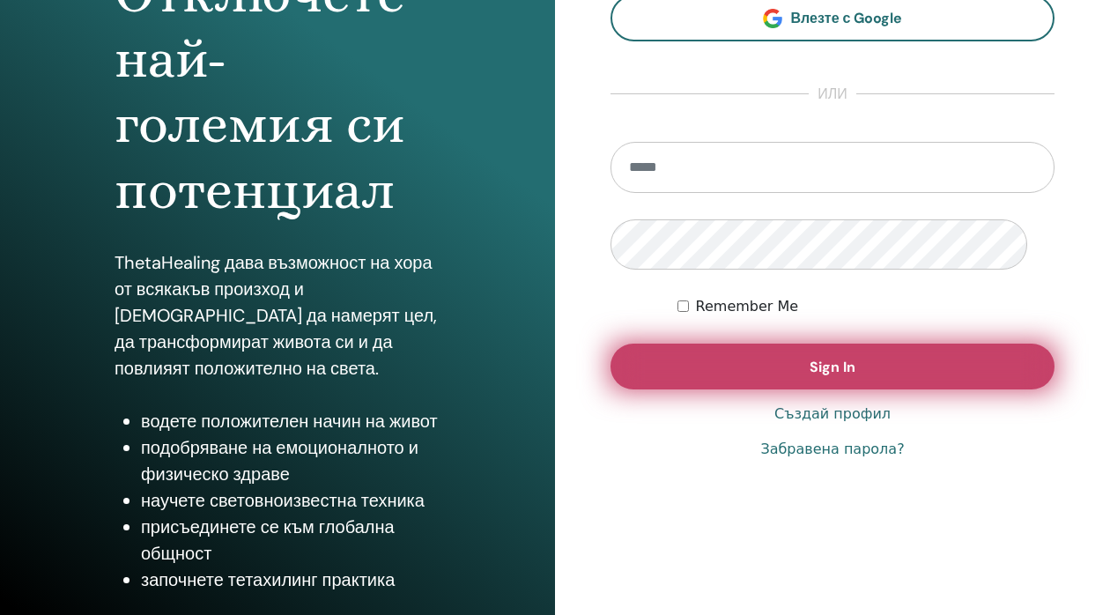 Image resolution: width=1110 pixels, height=615 pixels. I want to click on span: Sign In, so click(833, 367).